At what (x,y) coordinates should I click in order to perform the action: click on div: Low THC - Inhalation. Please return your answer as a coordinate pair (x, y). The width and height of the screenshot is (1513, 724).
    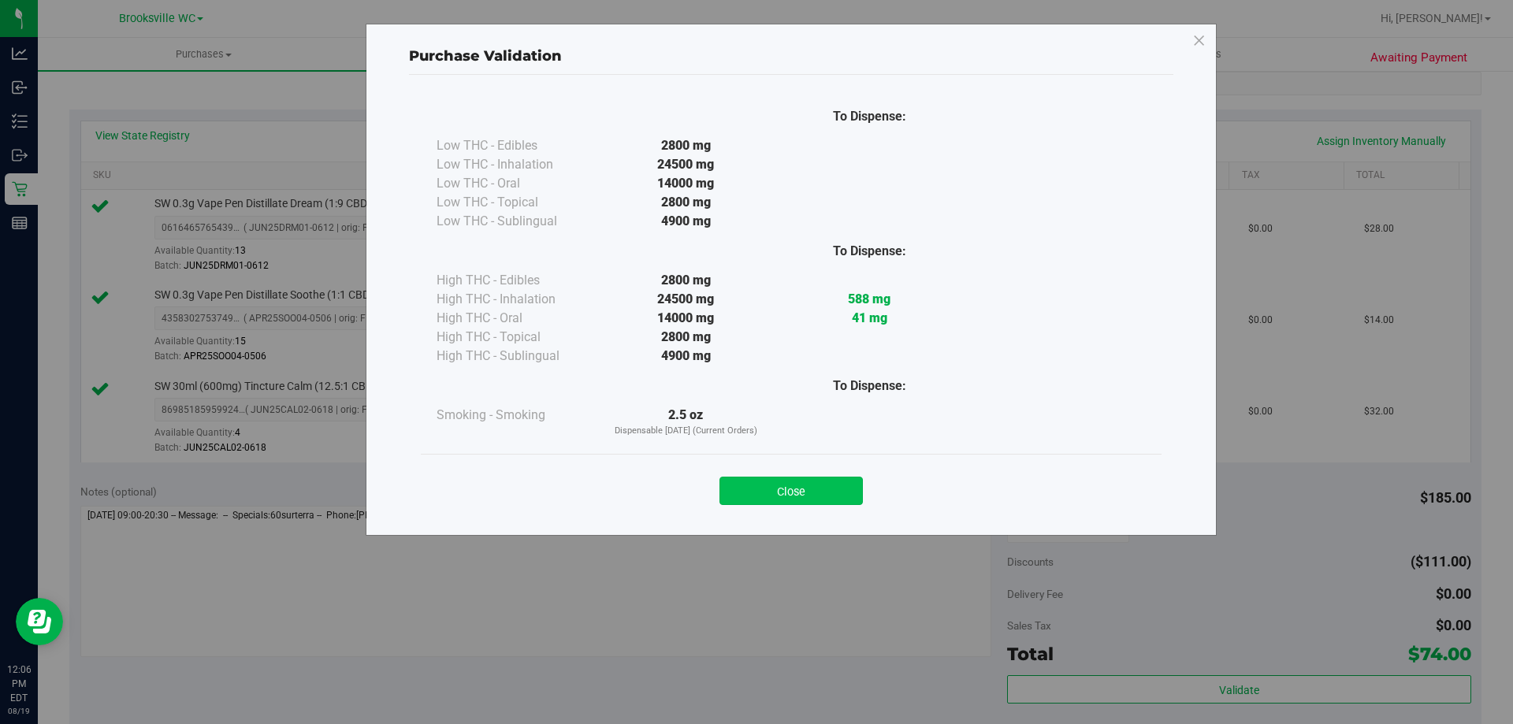
    Looking at the image, I should click on (515, 165).